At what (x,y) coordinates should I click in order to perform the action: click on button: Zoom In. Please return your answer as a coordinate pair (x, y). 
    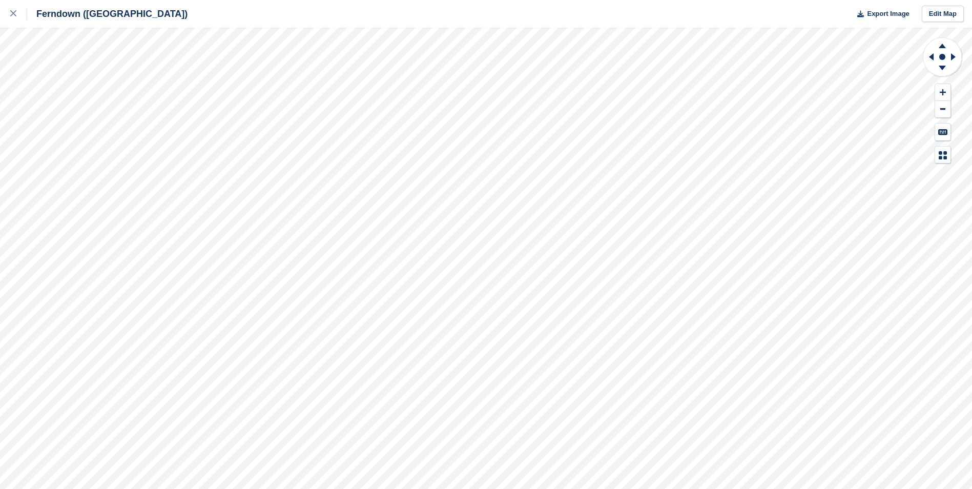
    Looking at the image, I should click on (943, 92).